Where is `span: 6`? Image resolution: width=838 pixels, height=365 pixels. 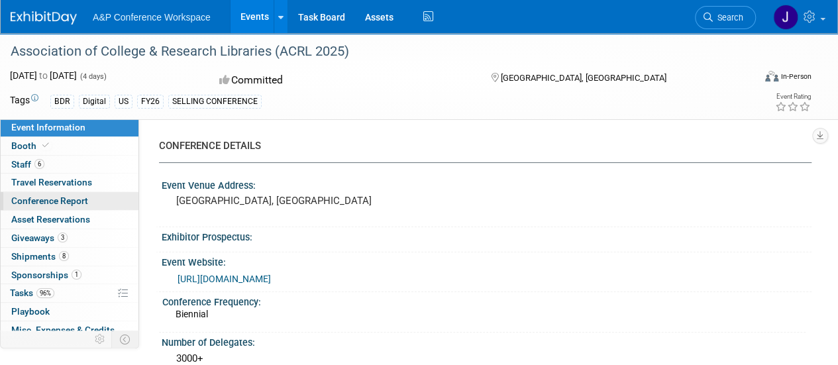 span: 6 is located at coordinates (39, 164).